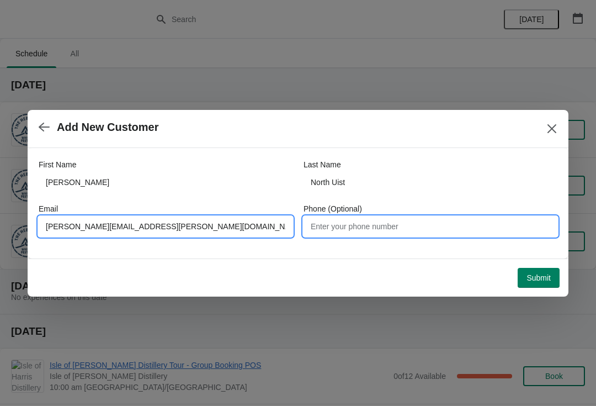  What do you see at coordinates (166, 182) in the screenshot?
I see `input: John` at bounding box center [166, 182].